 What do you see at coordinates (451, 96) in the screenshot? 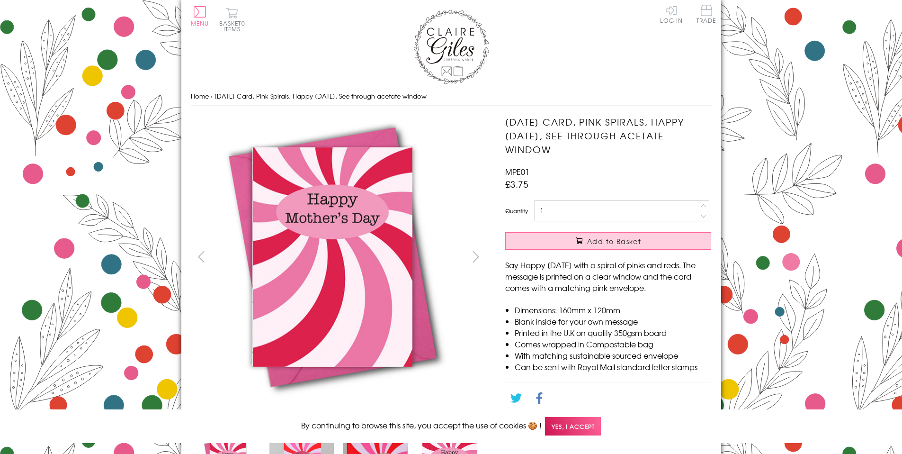
I see `nav: breadcrumbs` at bounding box center [451, 96].